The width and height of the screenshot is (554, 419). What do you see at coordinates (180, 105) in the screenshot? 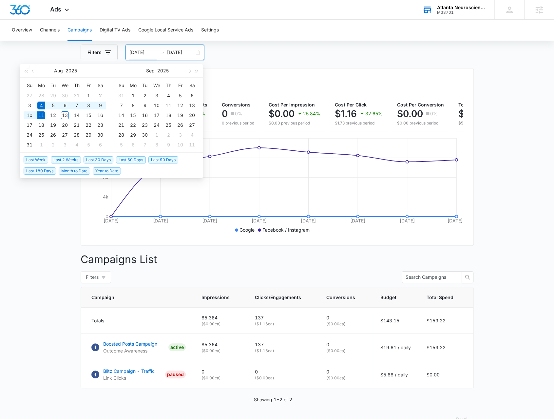
I see `td: 2025-09-12` at bounding box center [180, 105].